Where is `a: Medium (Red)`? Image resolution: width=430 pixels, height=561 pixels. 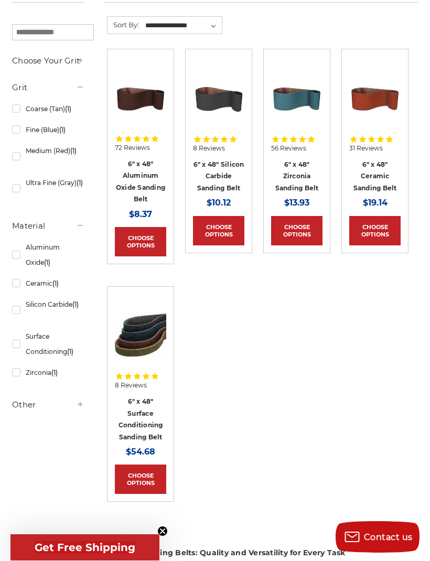
a: Medium (Red) is located at coordinates (48, 157).